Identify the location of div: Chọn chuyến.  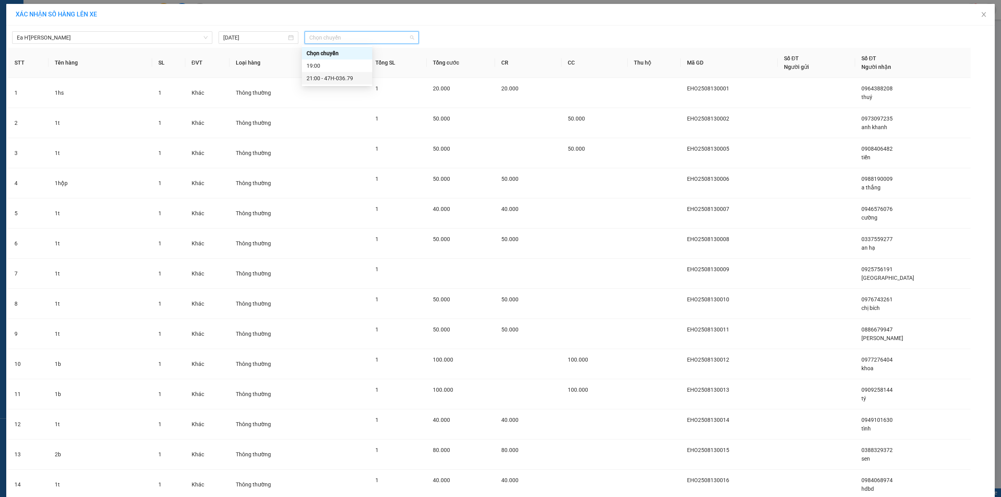
(337, 53).